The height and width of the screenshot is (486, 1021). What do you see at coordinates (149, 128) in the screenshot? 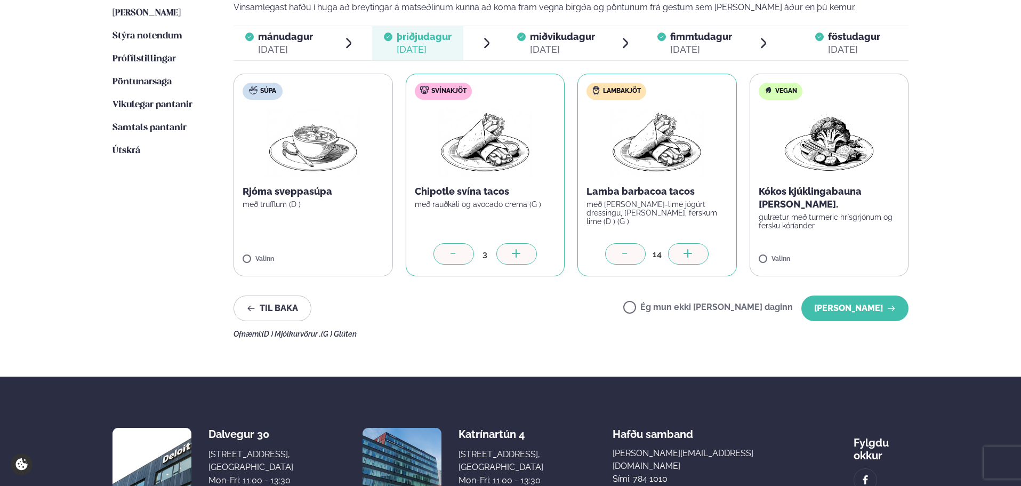
I see `a: Samtals pantanir` at bounding box center [149, 128].